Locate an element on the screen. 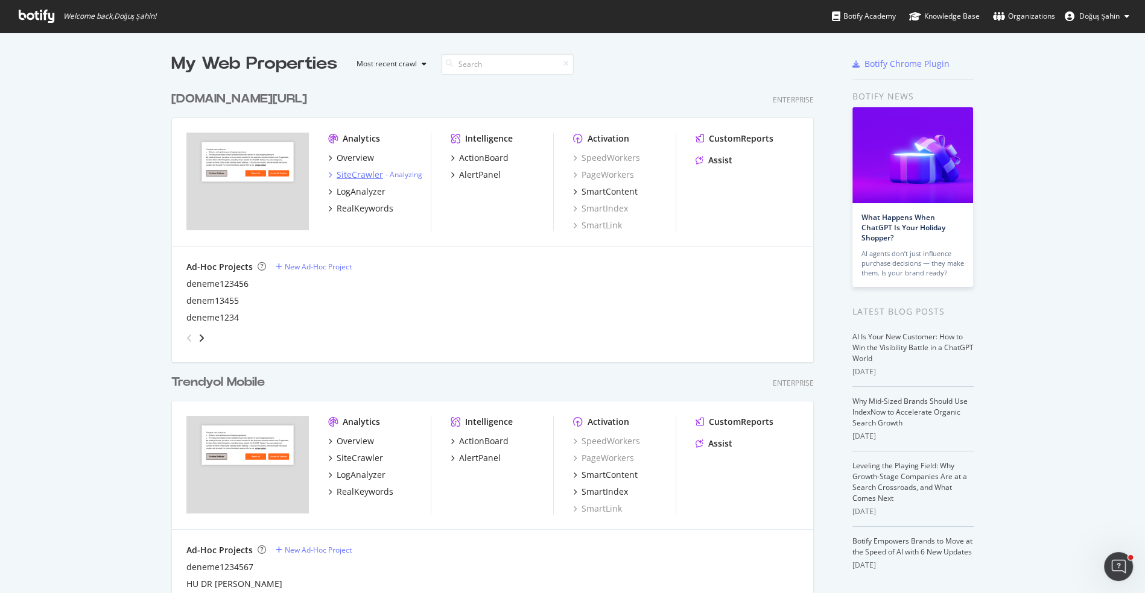  div: SmartLink is located at coordinates (597, 509).